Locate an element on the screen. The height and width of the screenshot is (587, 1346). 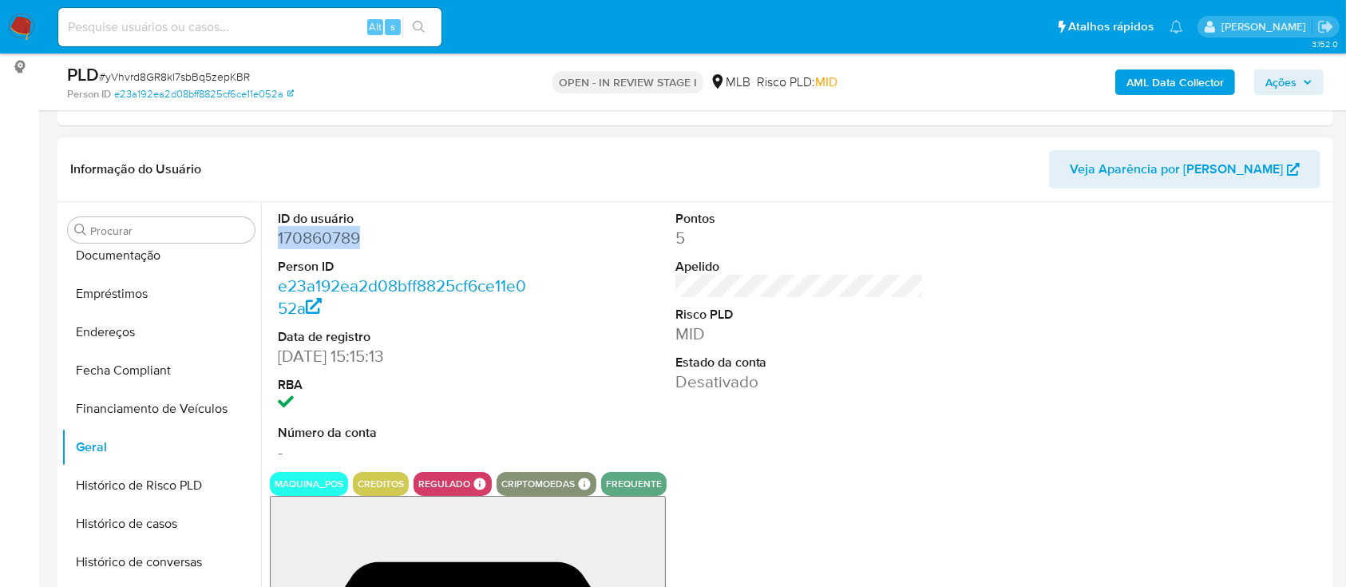
button: criptomoedas is located at coordinates (538, 484).